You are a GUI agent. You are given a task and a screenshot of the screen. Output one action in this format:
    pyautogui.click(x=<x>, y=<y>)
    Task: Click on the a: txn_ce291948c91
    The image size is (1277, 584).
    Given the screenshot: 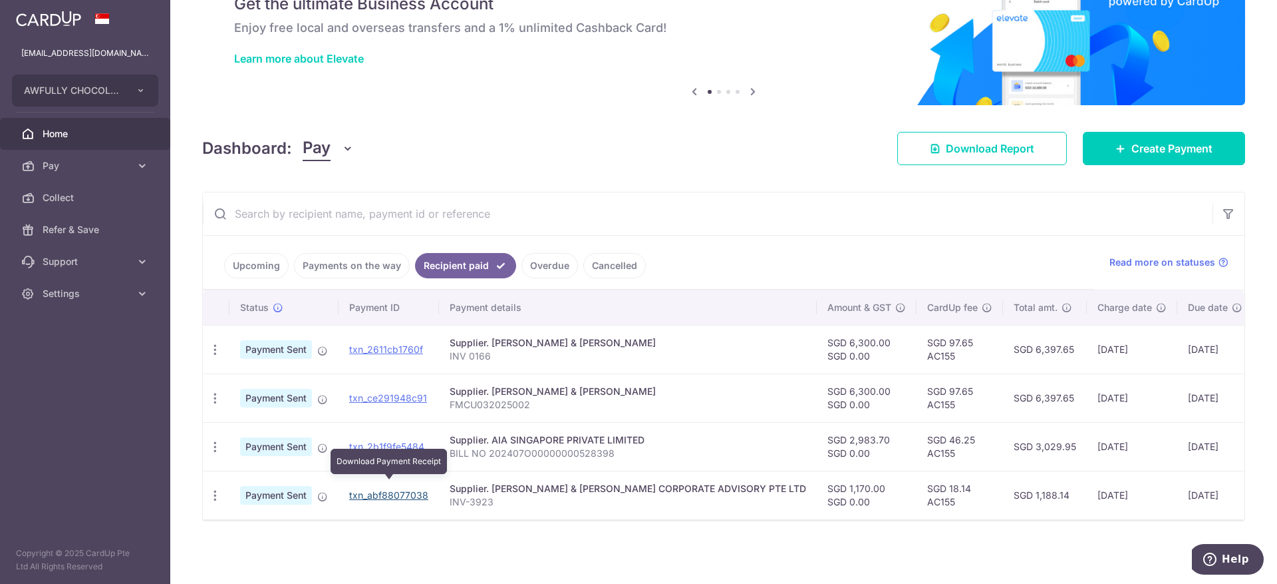 What is the action you would take?
    pyautogui.click(x=388, y=397)
    